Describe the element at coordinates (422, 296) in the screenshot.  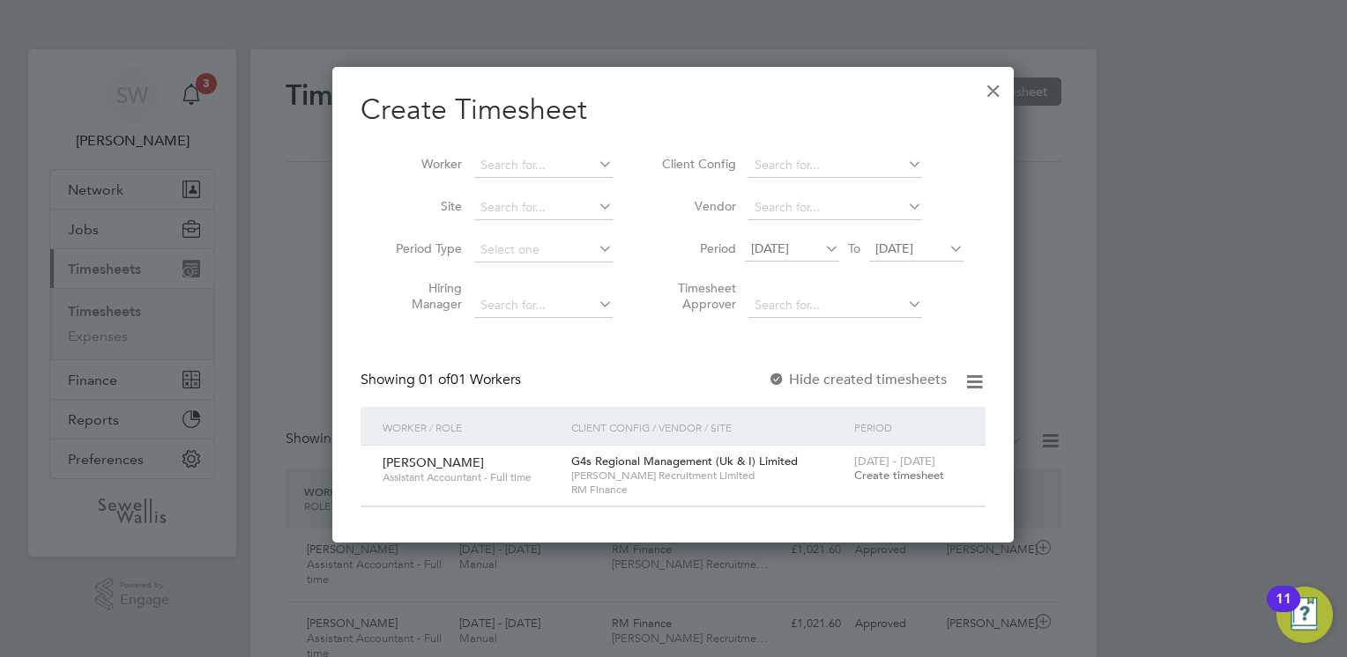
I see `label: Hiring Manager` at that location.